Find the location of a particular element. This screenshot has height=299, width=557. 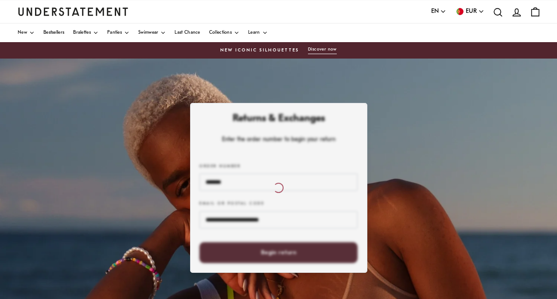

a: New is located at coordinates (26, 33).